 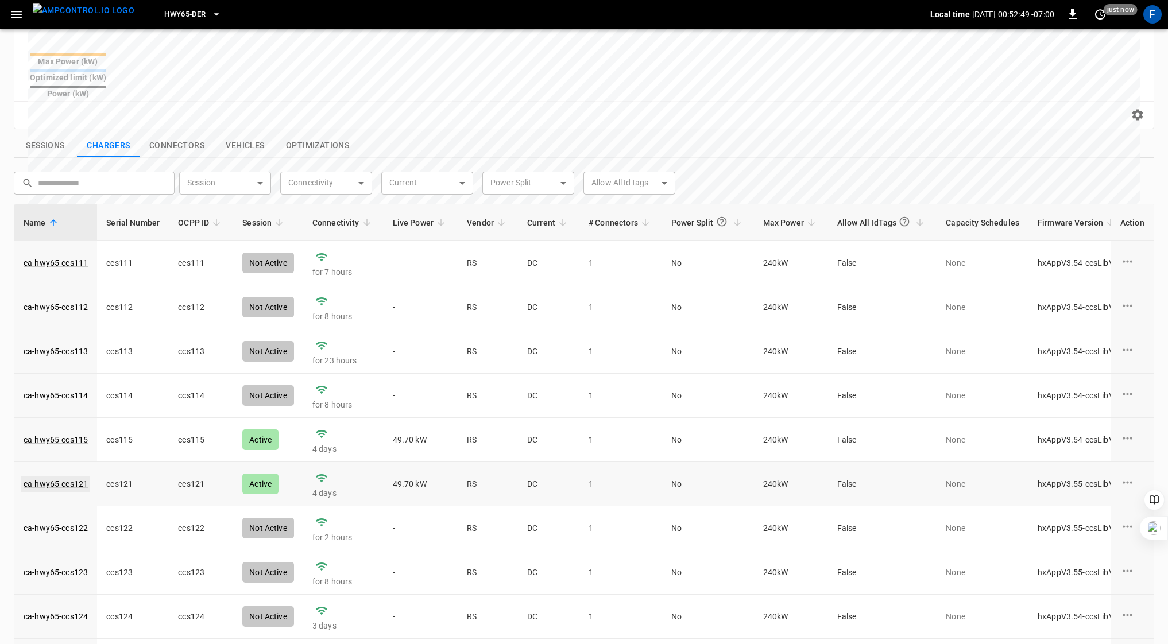 I want to click on span: # Connectors, so click(x=621, y=223).